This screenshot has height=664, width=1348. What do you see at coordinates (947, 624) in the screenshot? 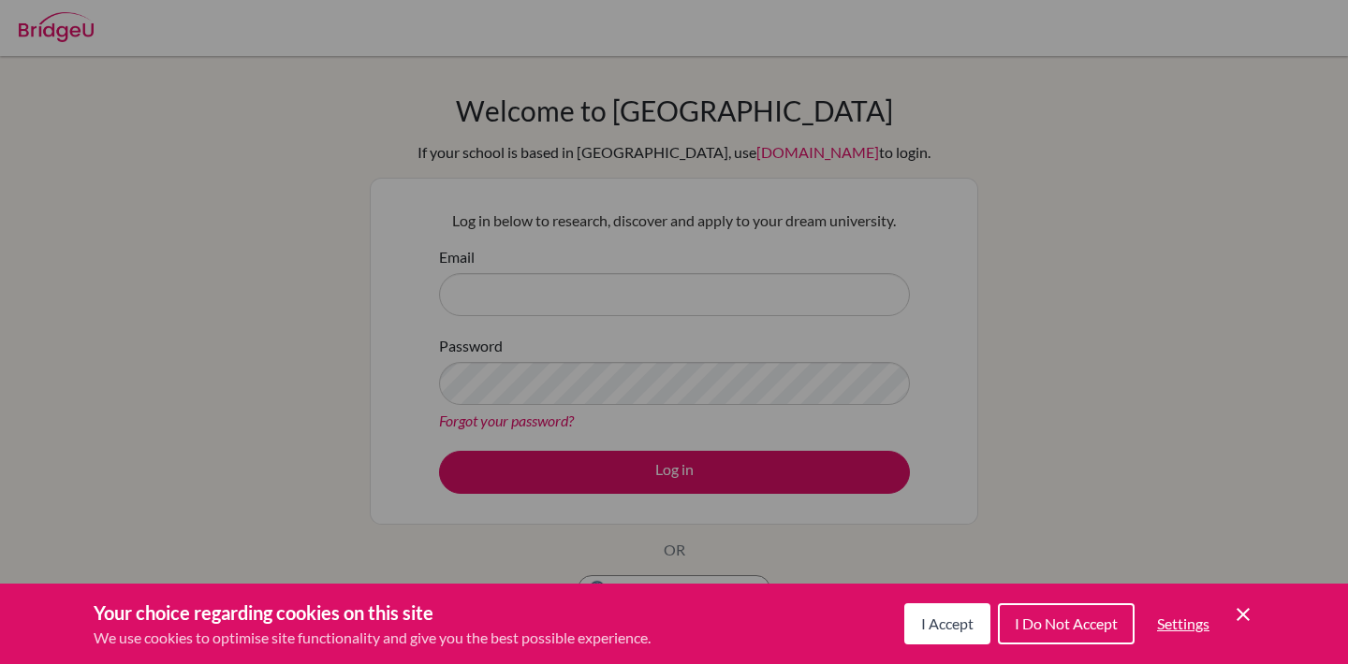
I see `button: I Accept` at bounding box center [947, 624].